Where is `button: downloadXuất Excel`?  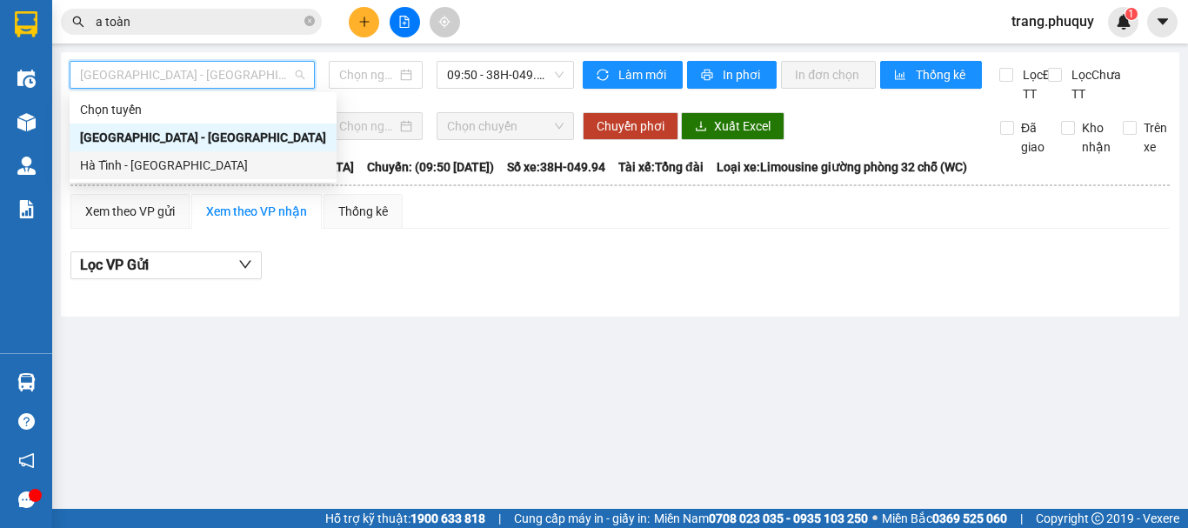 button: downloadXuất Excel is located at coordinates (732, 126).